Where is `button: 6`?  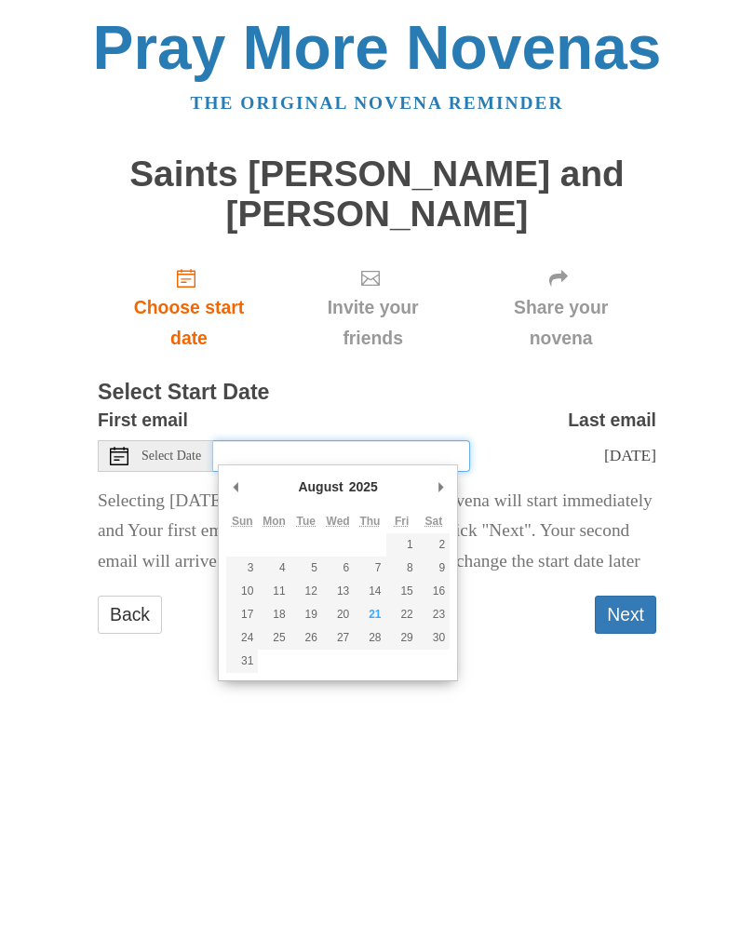
button: 6 is located at coordinates (338, 568).